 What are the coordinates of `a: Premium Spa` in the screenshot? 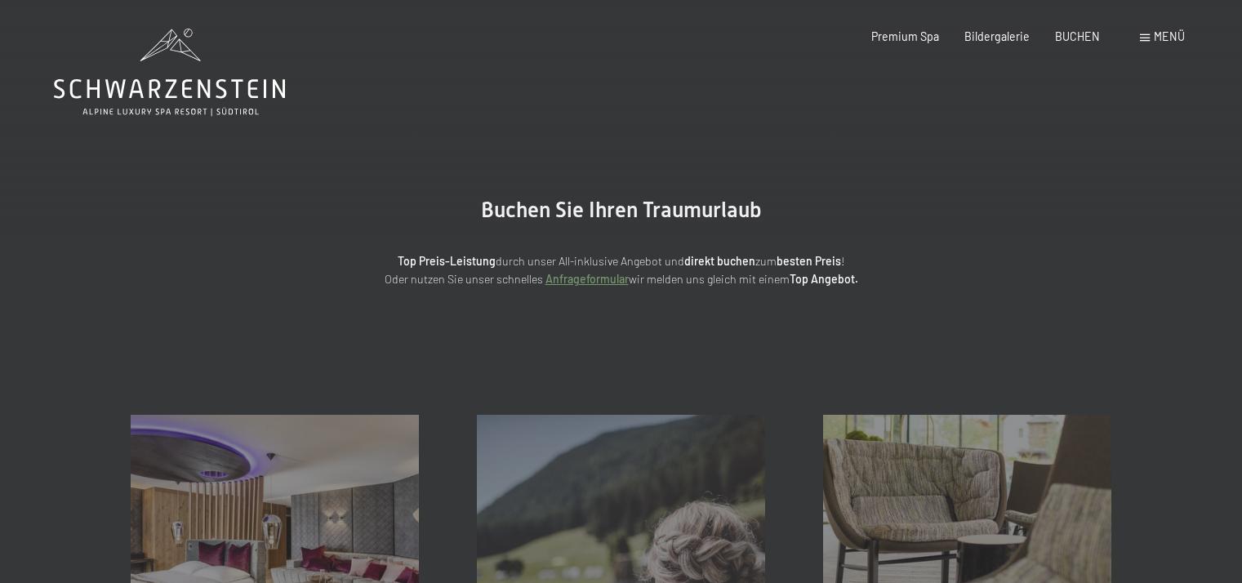 It's located at (905, 36).